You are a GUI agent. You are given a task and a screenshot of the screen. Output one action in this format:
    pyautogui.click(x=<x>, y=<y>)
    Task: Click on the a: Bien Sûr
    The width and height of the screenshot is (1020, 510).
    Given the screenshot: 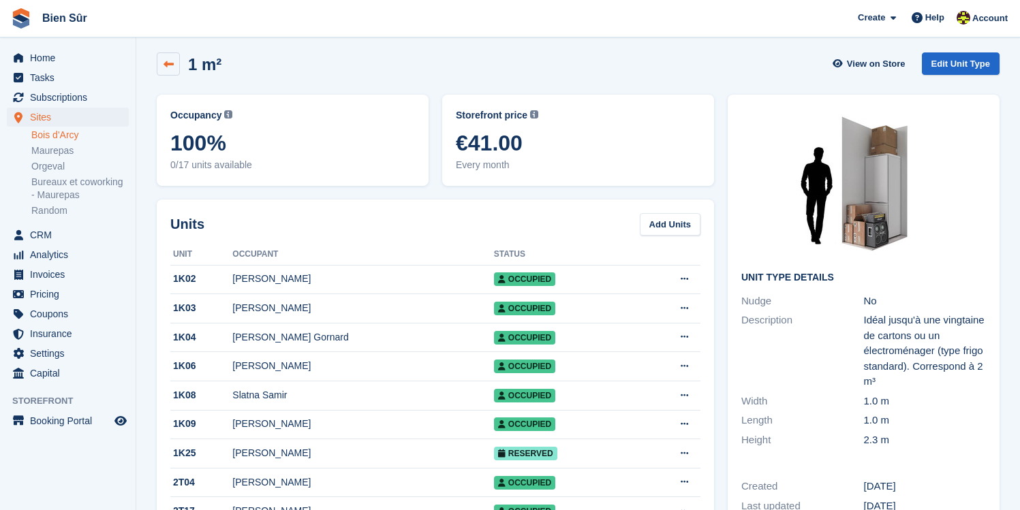 What is the action you would take?
    pyautogui.click(x=65, y=18)
    